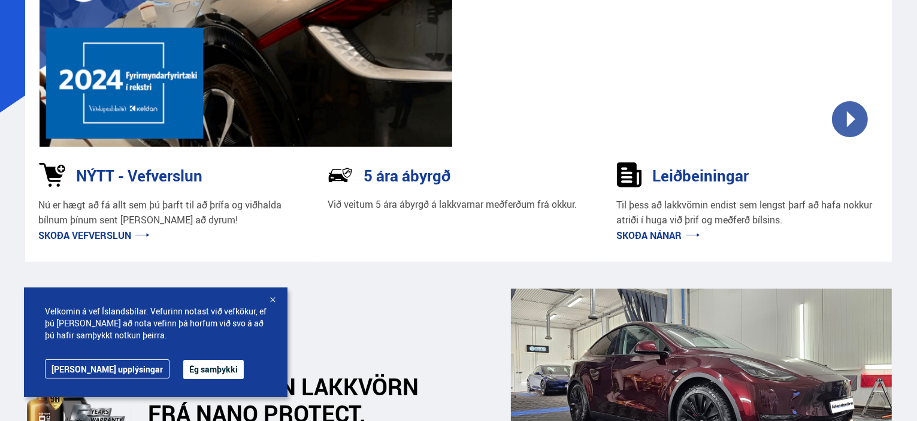  Describe the element at coordinates (701, 176) in the screenshot. I see `h3: Leiðbeiningar` at that location.